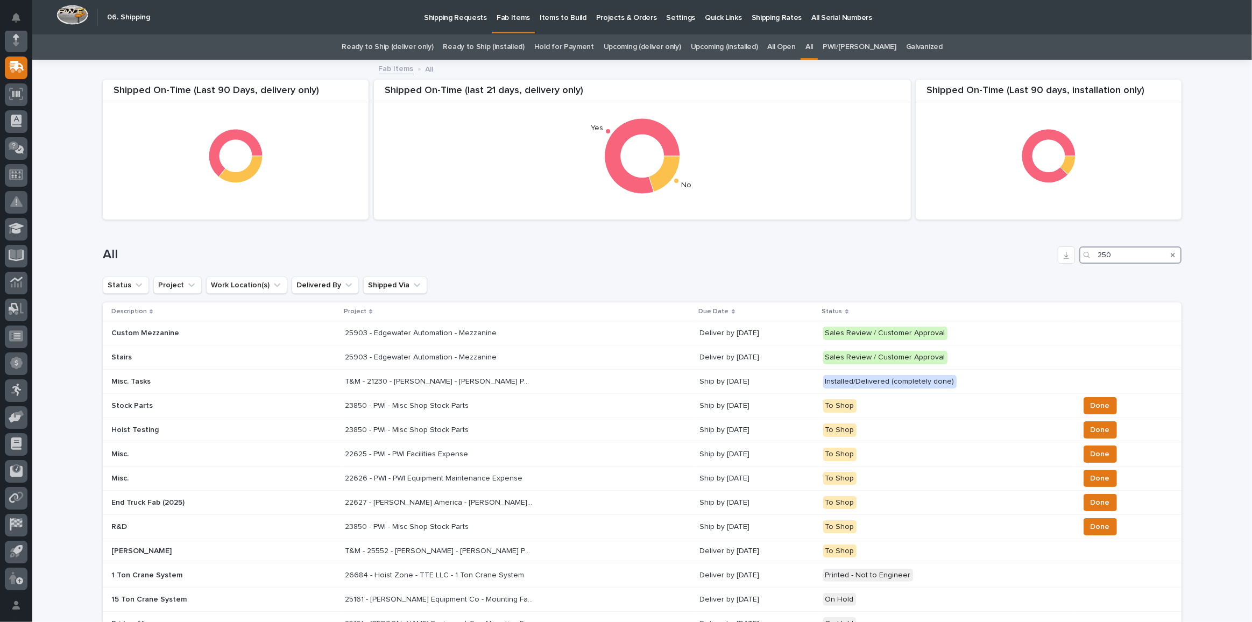  What do you see at coordinates (578, 255) in the screenshot?
I see `h1: All` at bounding box center [578, 255].